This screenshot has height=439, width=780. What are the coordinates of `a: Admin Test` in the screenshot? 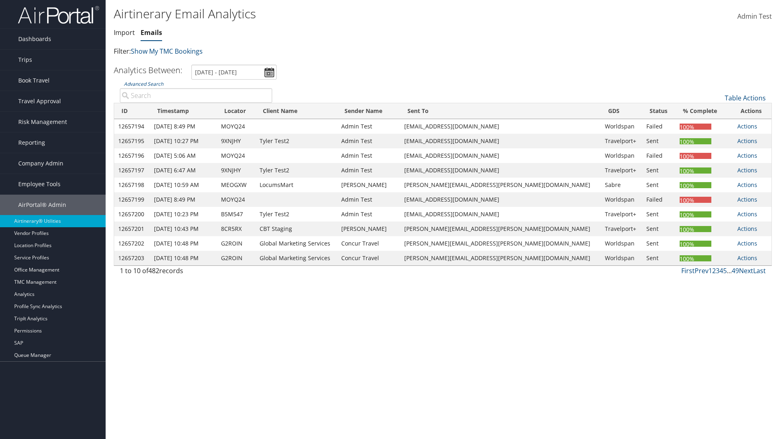 It's located at (754, 17).